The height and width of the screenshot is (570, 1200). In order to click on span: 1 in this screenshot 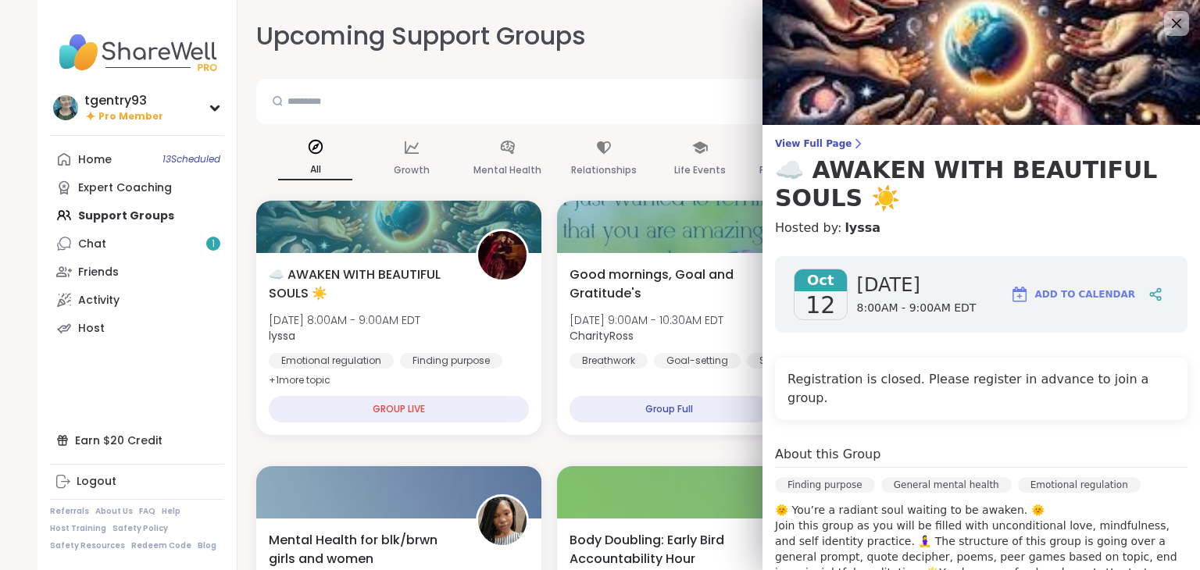, I will do `click(213, 244)`.